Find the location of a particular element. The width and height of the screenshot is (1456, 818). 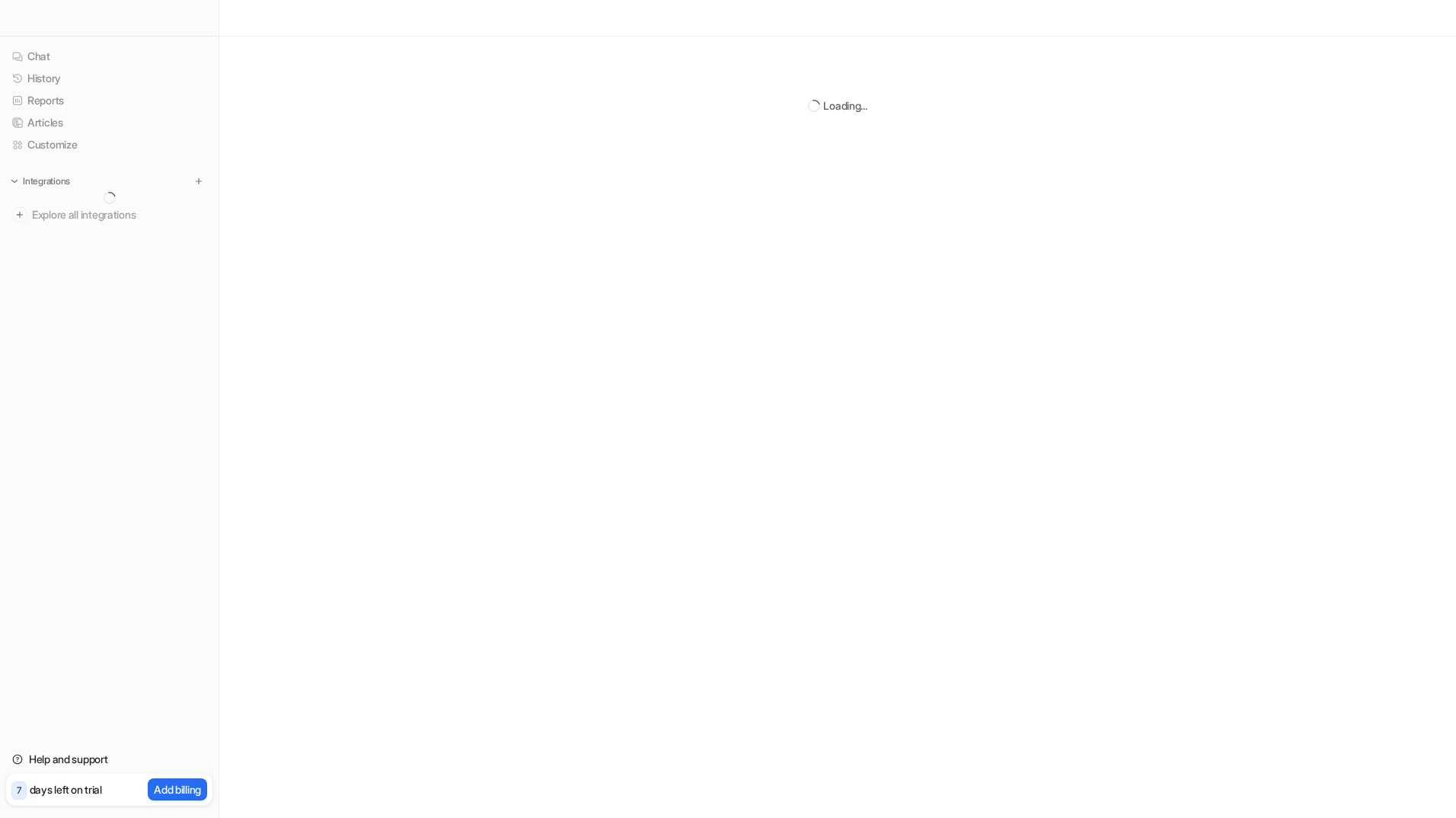

a: Chat is located at coordinates (109, 57).